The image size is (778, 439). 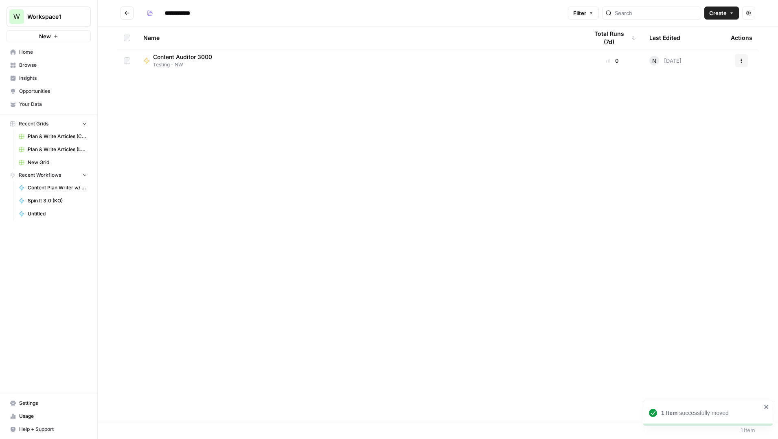 I want to click on a: Opportunities, so click(x=48, y=91).